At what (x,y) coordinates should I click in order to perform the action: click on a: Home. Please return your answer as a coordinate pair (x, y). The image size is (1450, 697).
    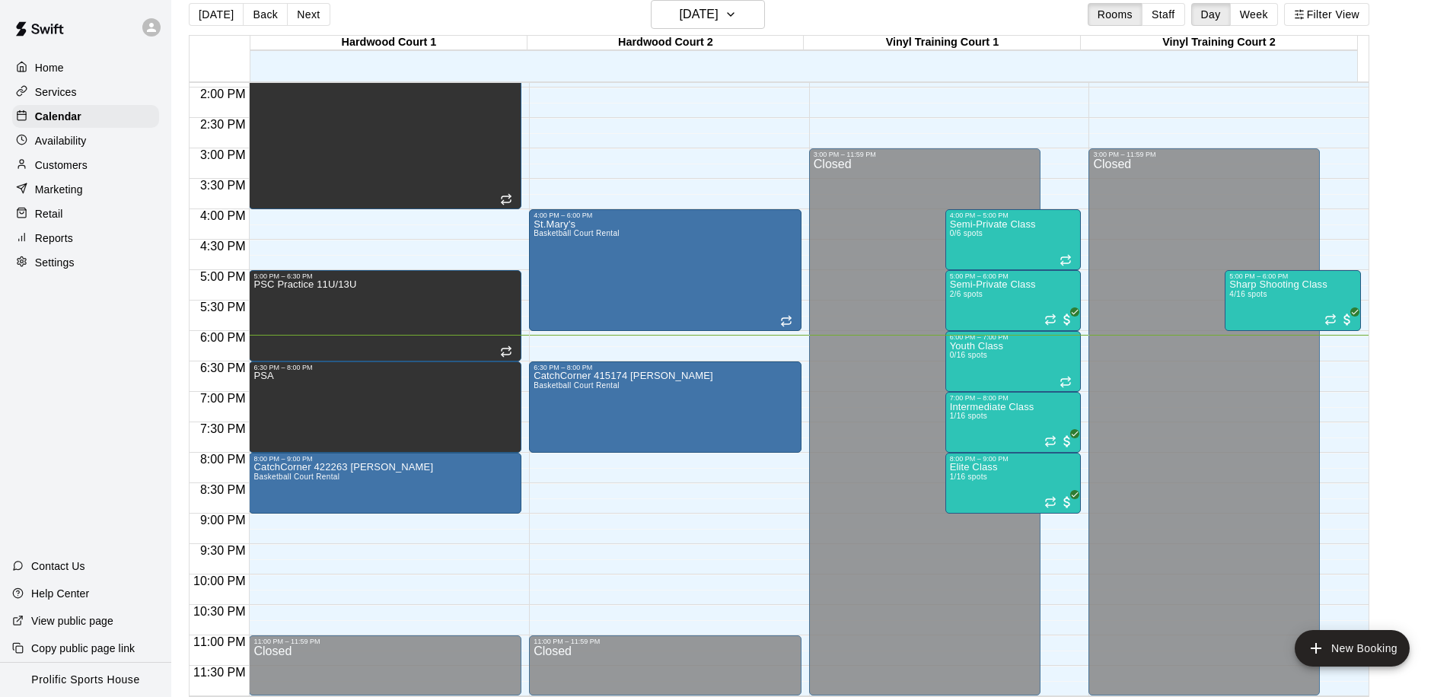
    Looking at the image, I should click on (85, 68).